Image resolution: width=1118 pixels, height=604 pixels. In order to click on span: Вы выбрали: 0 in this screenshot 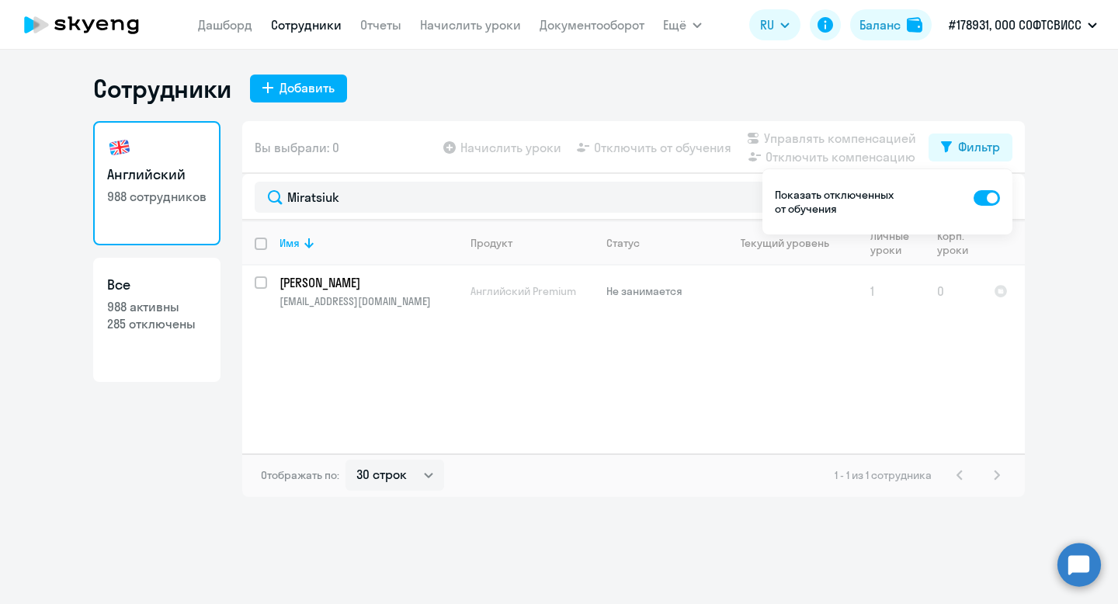, I will do `click(297, 148)`.